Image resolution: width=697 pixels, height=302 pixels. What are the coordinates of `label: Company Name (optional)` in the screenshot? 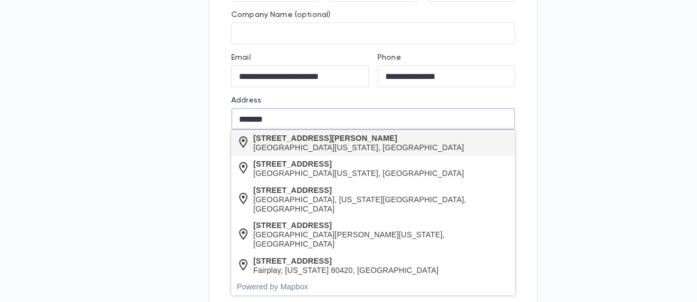 It's located at (281, 15).